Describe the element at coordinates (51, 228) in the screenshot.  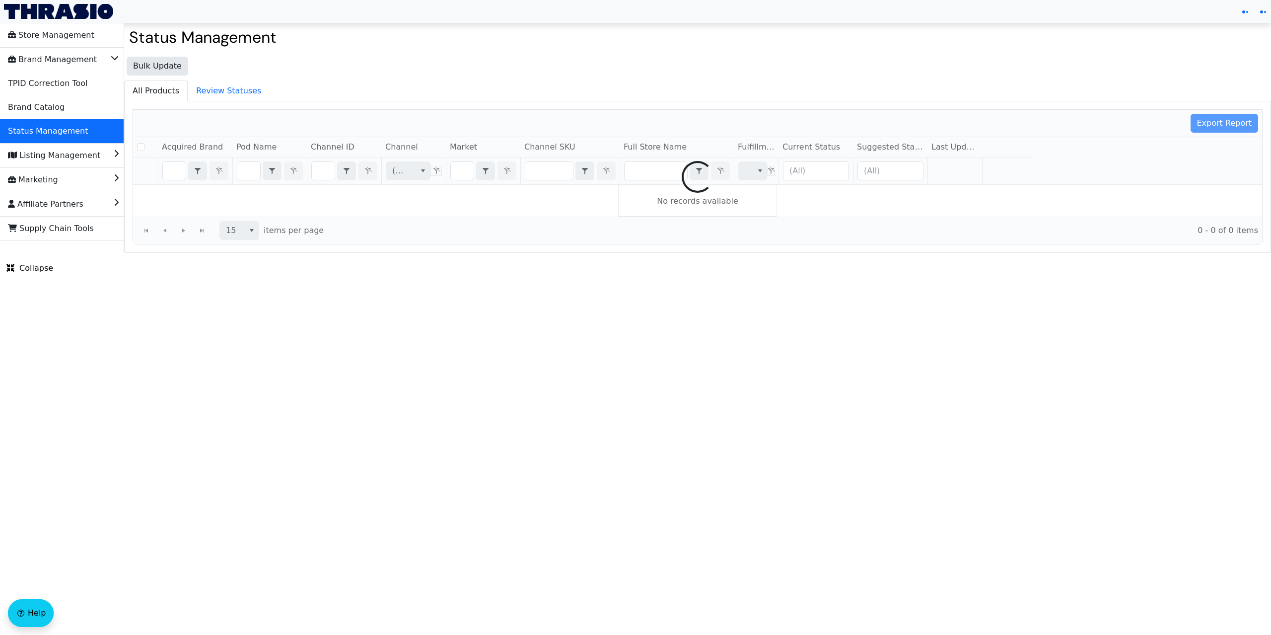
I see `span: Supply Chain Tools` at that location.